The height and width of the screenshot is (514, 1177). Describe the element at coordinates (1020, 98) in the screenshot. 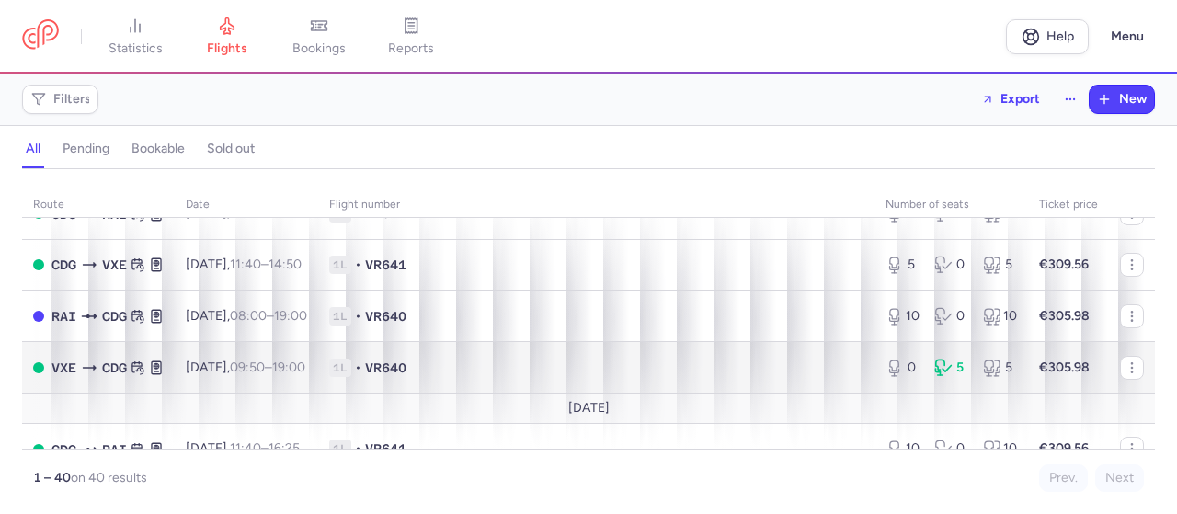

I see `span: Export` at that location.